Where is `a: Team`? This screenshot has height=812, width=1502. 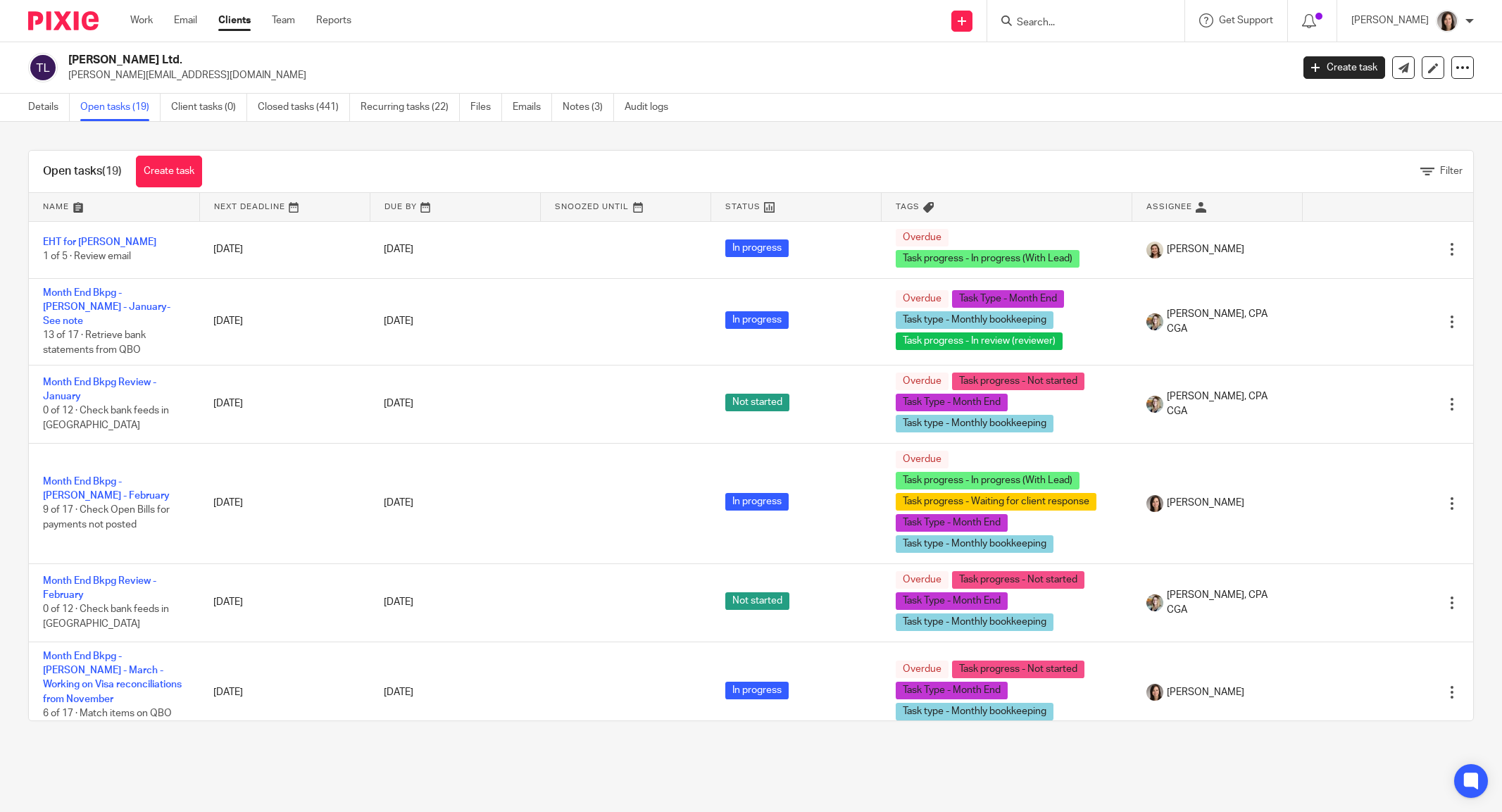 a: Team is located at coordinates (283, 20).